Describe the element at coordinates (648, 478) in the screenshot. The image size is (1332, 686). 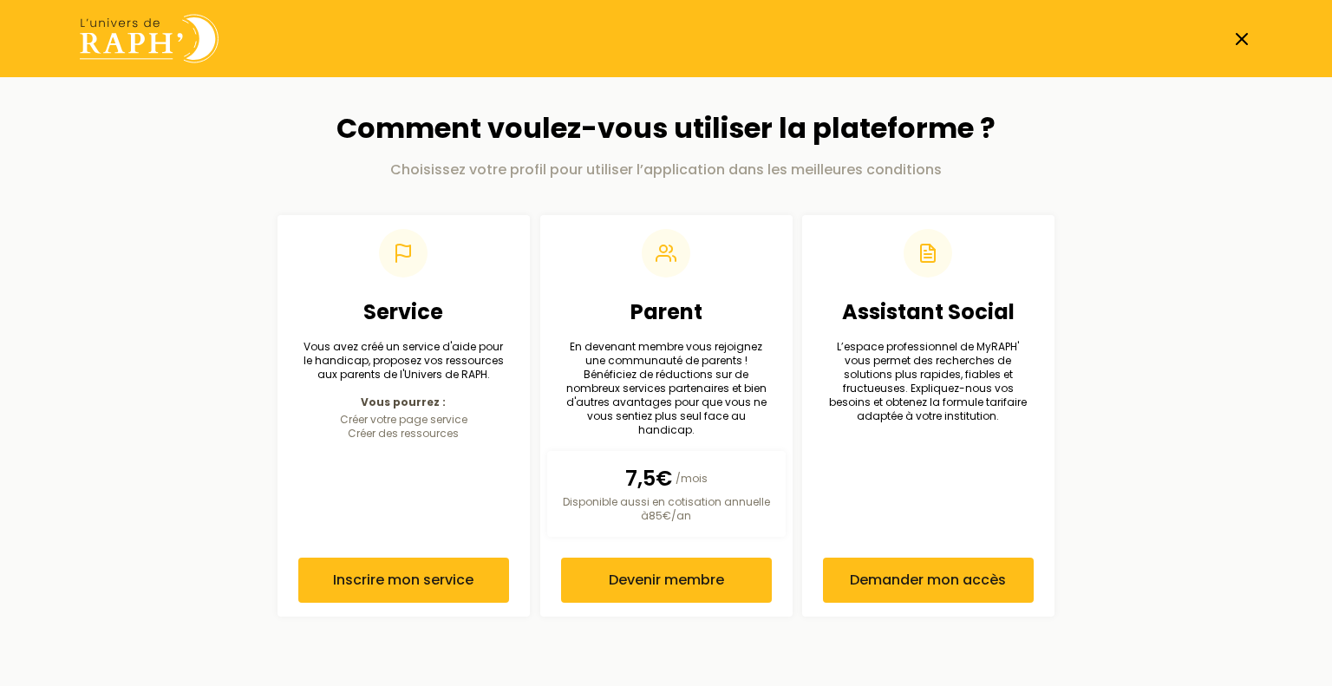
I see `span: 7,5€` at that location.